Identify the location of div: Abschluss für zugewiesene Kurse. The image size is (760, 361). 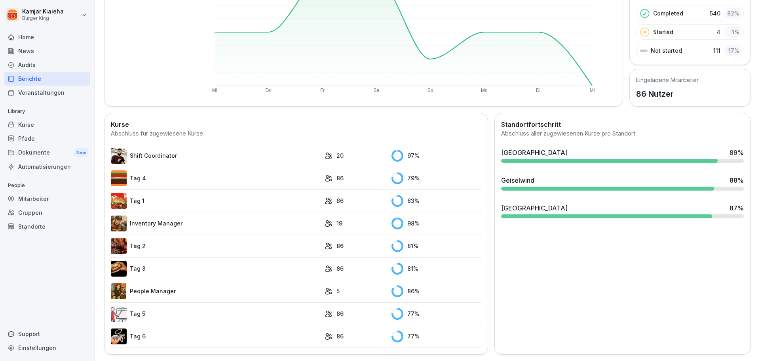
(296, 133).